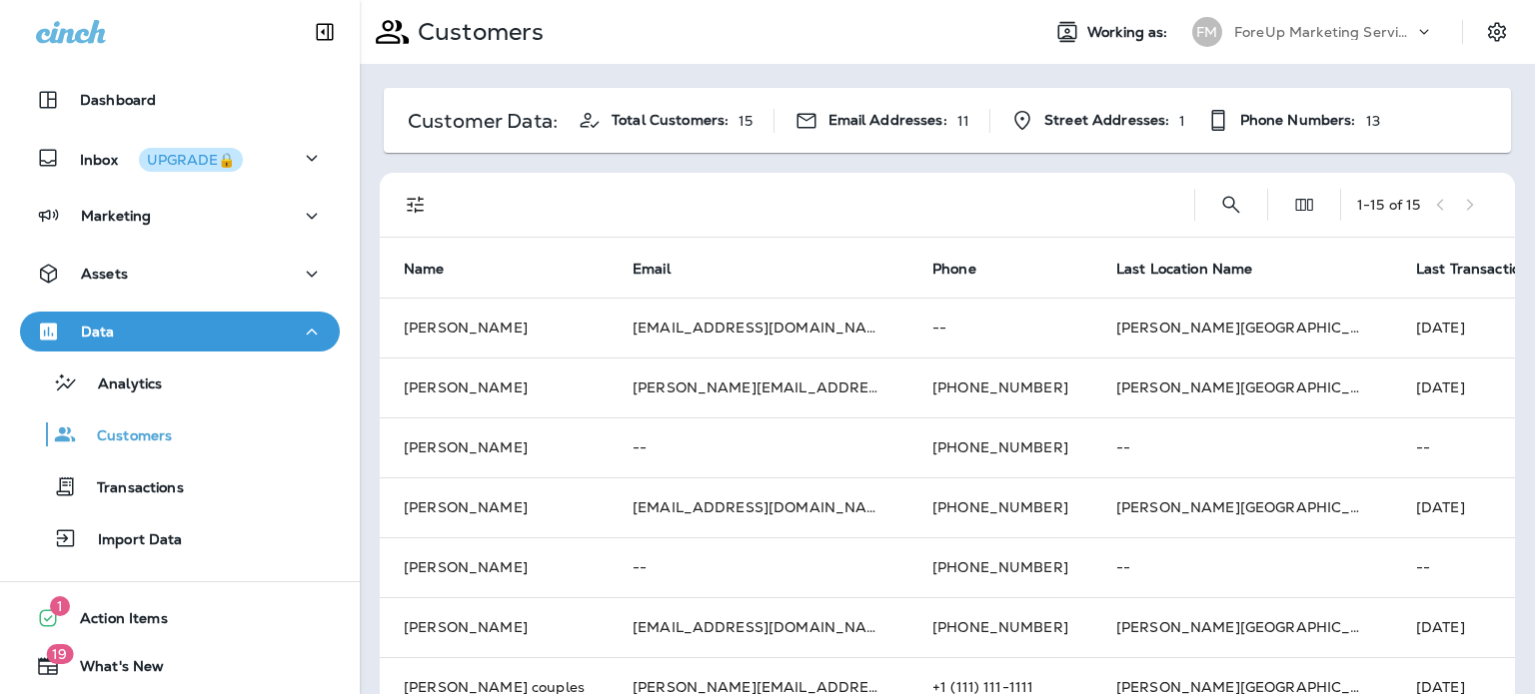 The height and width of the screenshot is (694, 1535). What do you see at coordinates (416, 205) in the screenshot?
I see `button: Filters` at bounding box center [416, 205].